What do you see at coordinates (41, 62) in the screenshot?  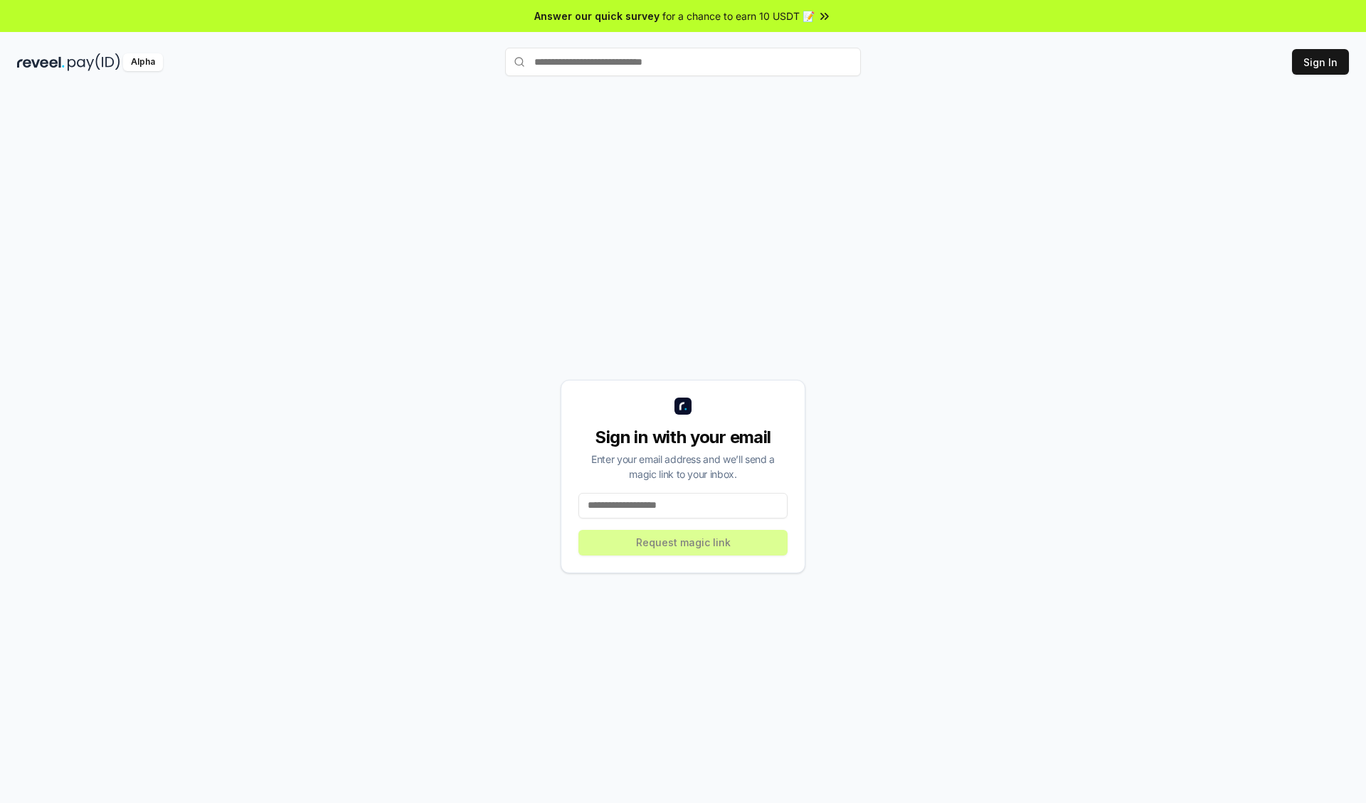 I see `img: reveel_dark` at bounding box center [41, 62].